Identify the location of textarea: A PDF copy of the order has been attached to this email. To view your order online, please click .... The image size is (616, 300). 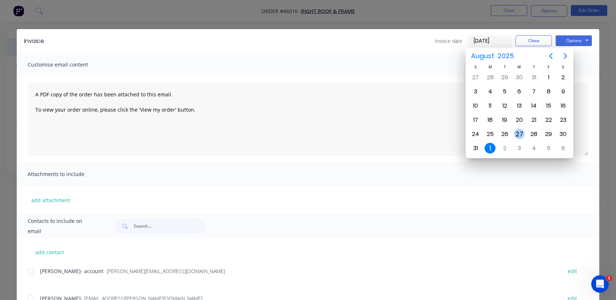
(308, 119).